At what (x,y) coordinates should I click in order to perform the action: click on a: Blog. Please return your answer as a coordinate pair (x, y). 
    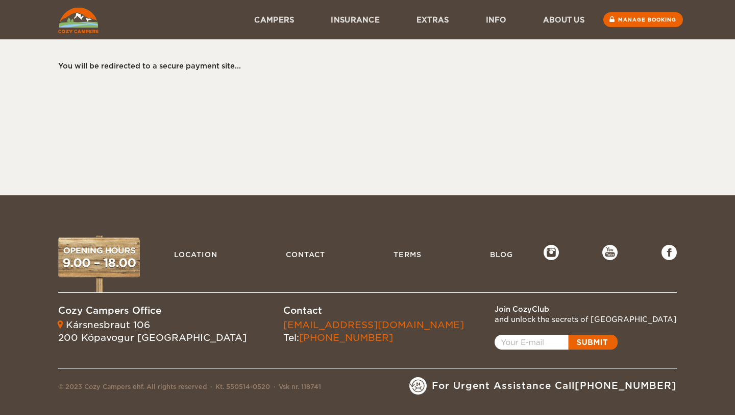
    Looking at the image, I should click on (501, 254).